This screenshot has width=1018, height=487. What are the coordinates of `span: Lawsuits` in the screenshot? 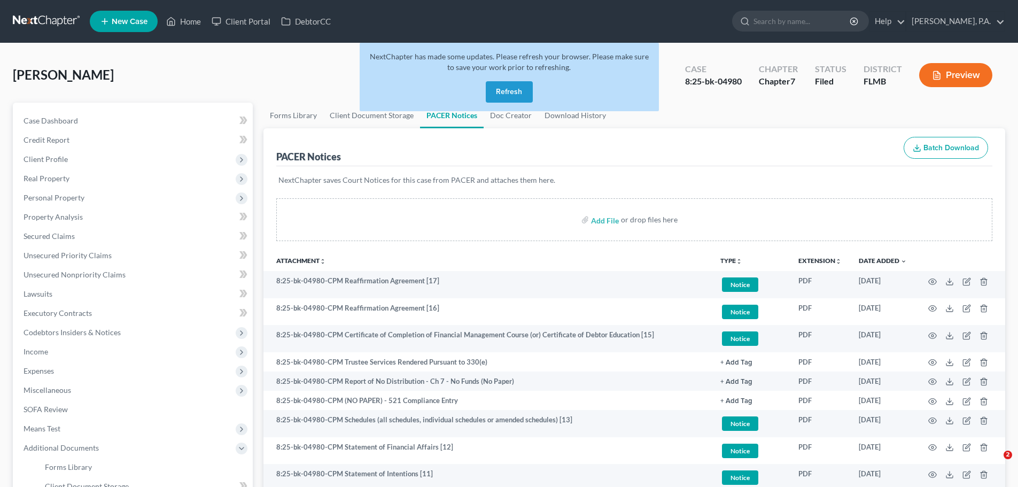 It's located at (38, 293).